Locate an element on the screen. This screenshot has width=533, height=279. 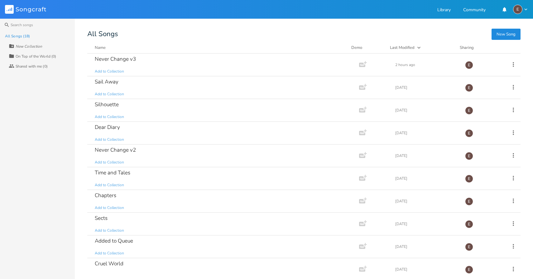
div: Shared with me (0) is located at coordinates (31, 66).